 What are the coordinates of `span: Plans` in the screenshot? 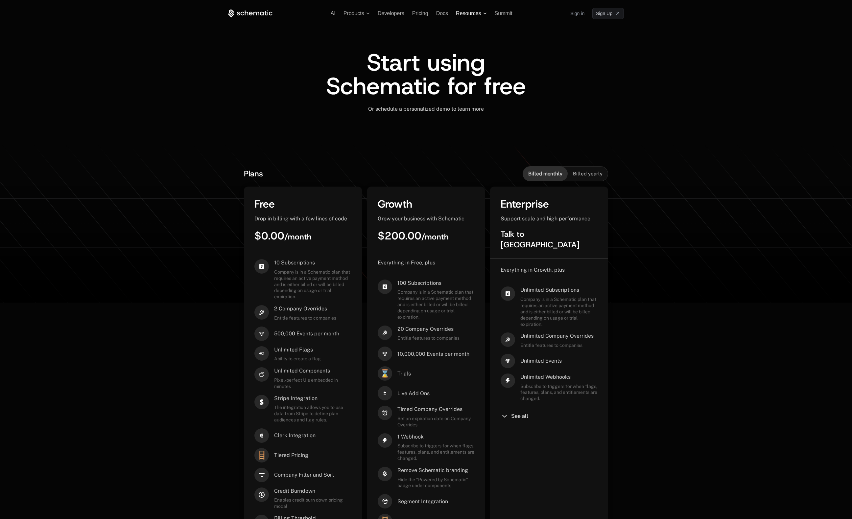 It's located at (253, 174).